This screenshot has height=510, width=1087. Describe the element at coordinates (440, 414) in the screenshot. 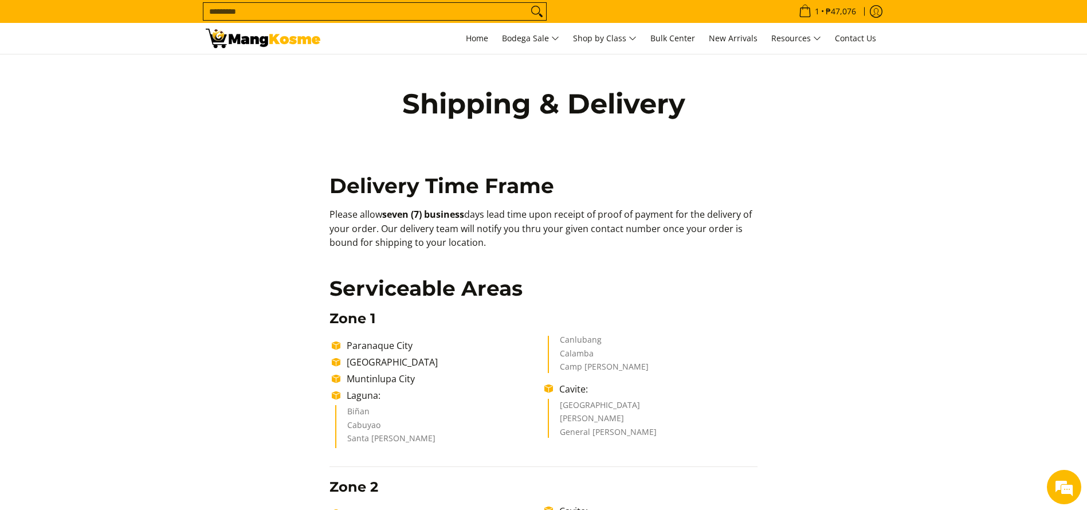

I see `li: Biñan` at that location.